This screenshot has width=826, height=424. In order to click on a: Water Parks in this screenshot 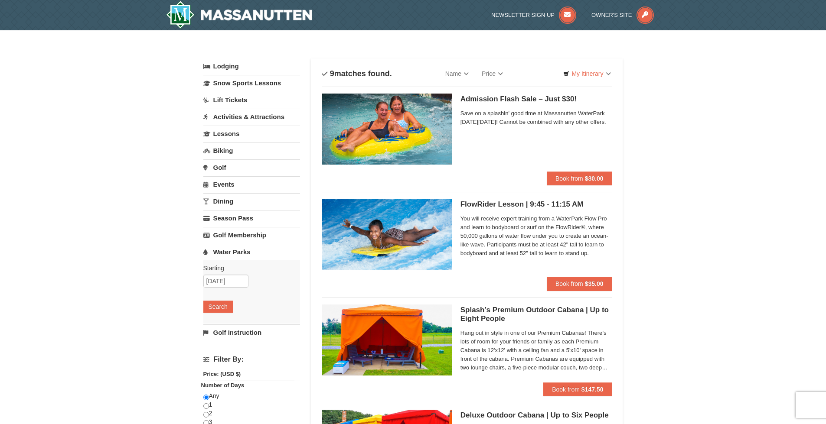, I will do `click(251, 252)`.